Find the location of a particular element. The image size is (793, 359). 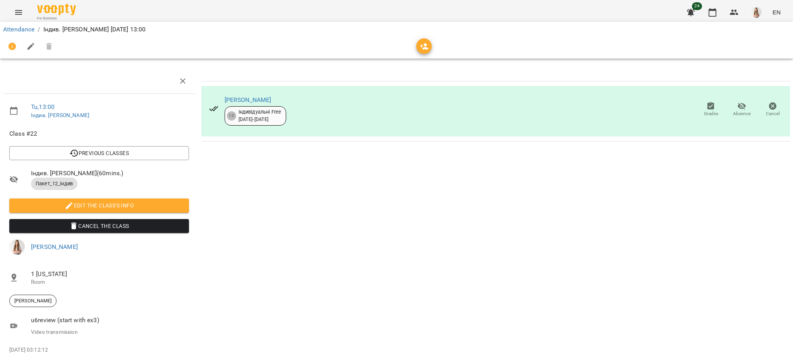

button: Absence is located at coordinates (742, 110).